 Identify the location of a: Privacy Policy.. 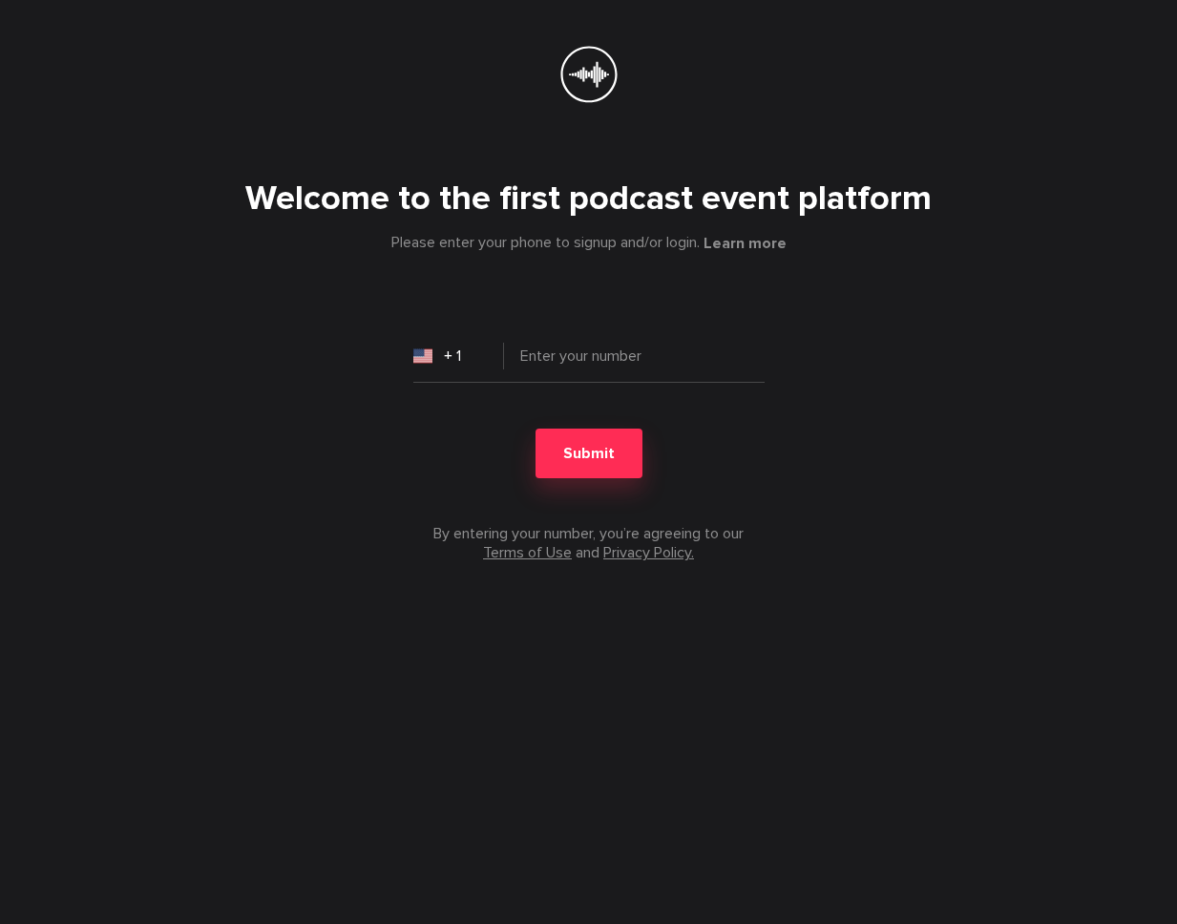
(648, 553).